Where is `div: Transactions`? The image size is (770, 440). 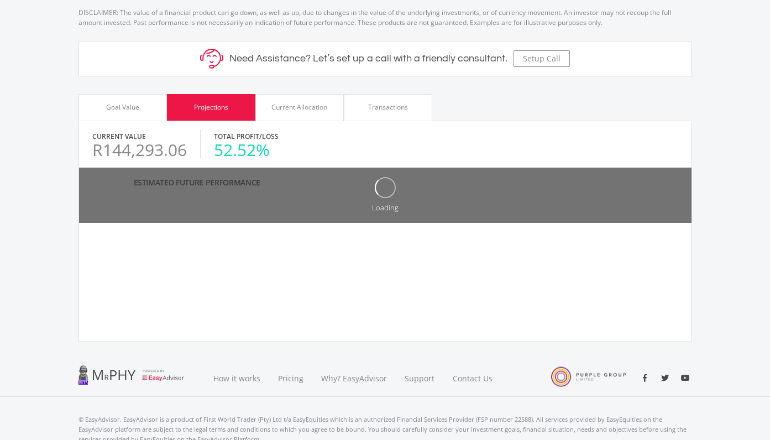 div: Transactions is located at coordinates (388, 107).